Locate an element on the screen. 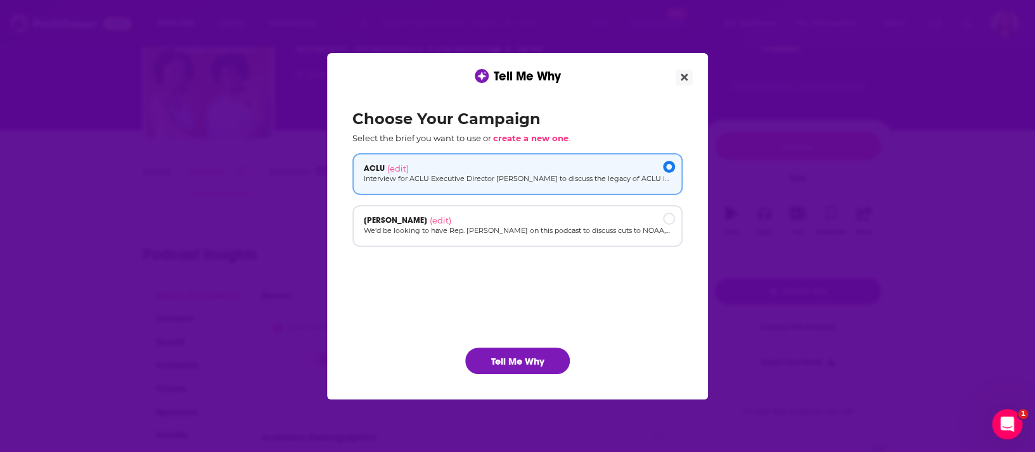  button: Close is located at coordinates (684, 77).